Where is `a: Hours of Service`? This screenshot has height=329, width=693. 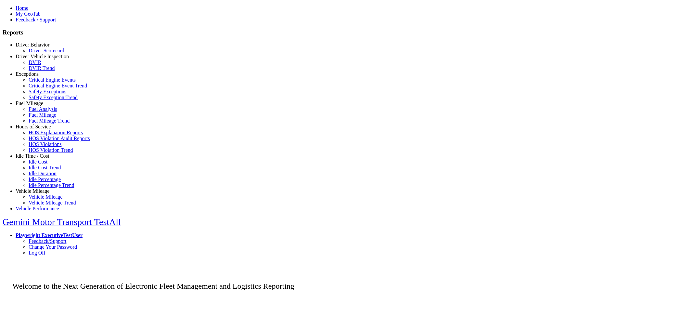
a: Hours of Service is located at coordinates (33, 126).